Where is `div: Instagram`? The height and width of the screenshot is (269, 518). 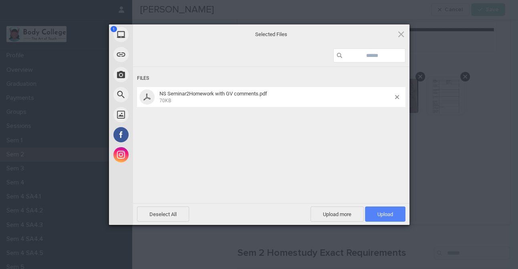
div: Instagram is located at coordinates (157, 155).